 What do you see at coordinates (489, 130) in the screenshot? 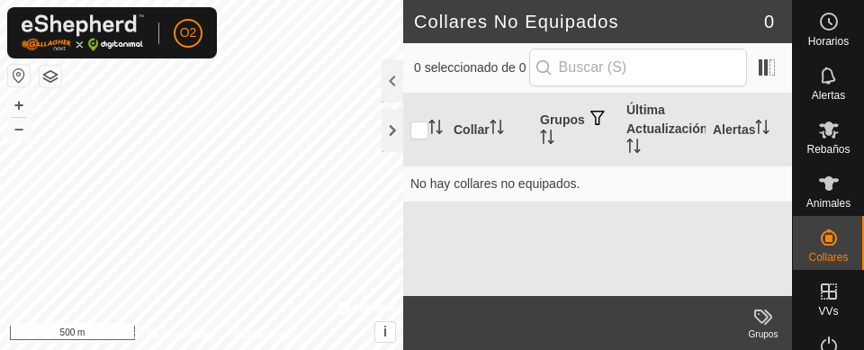
I see `th: Collar` at bounding box center [489, 130].